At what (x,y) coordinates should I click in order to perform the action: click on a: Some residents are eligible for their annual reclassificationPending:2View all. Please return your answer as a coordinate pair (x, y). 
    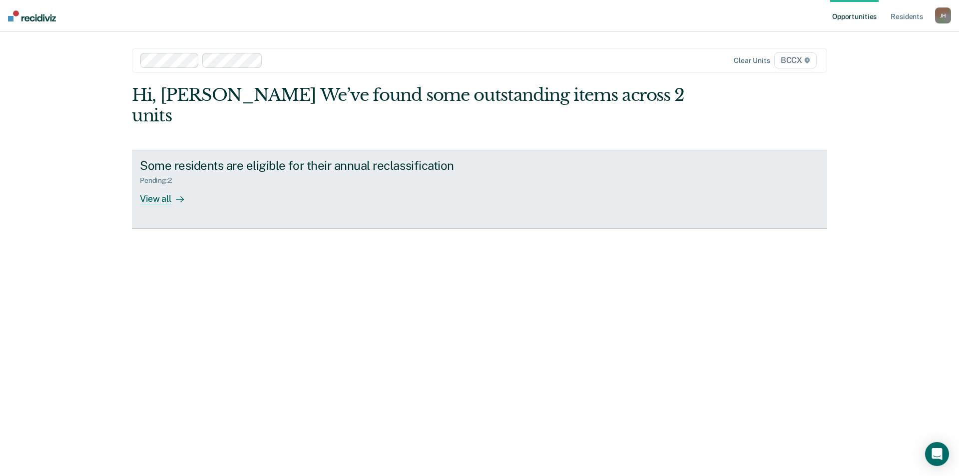
    Looking at the image, I should click on (479, 189).